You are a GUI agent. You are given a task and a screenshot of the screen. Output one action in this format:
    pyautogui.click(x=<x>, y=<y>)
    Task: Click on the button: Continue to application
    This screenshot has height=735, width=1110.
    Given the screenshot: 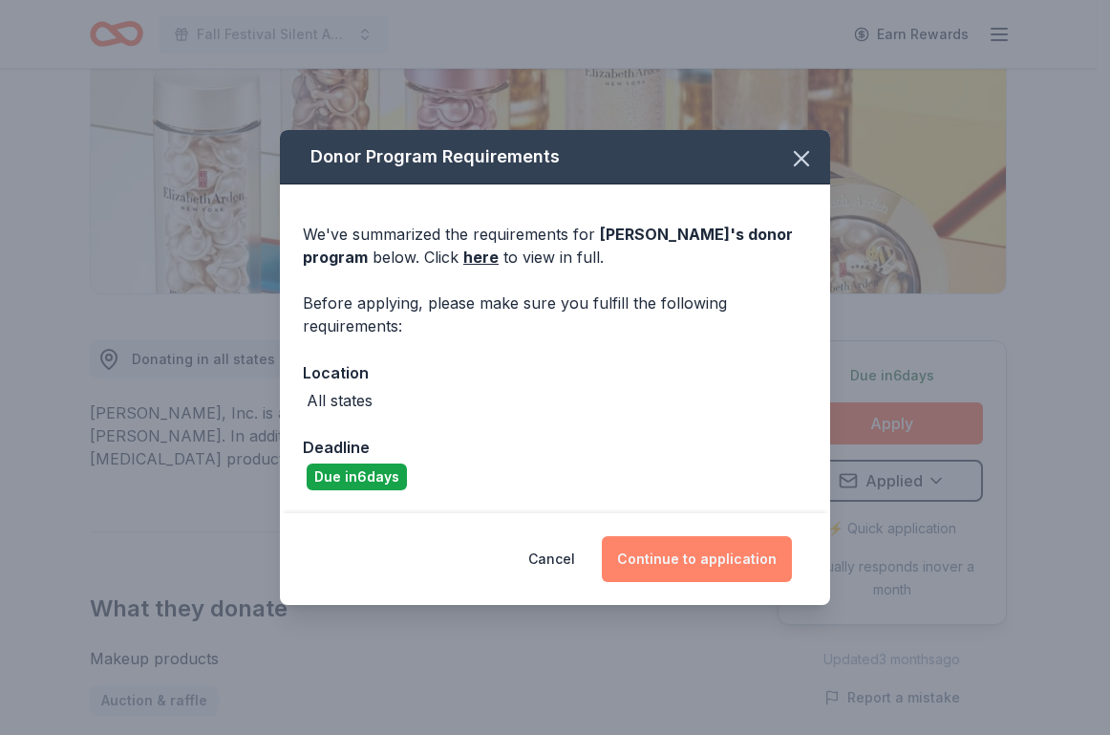 What is the action you would take?
    pyautogui.click(x=696, y=559)
    